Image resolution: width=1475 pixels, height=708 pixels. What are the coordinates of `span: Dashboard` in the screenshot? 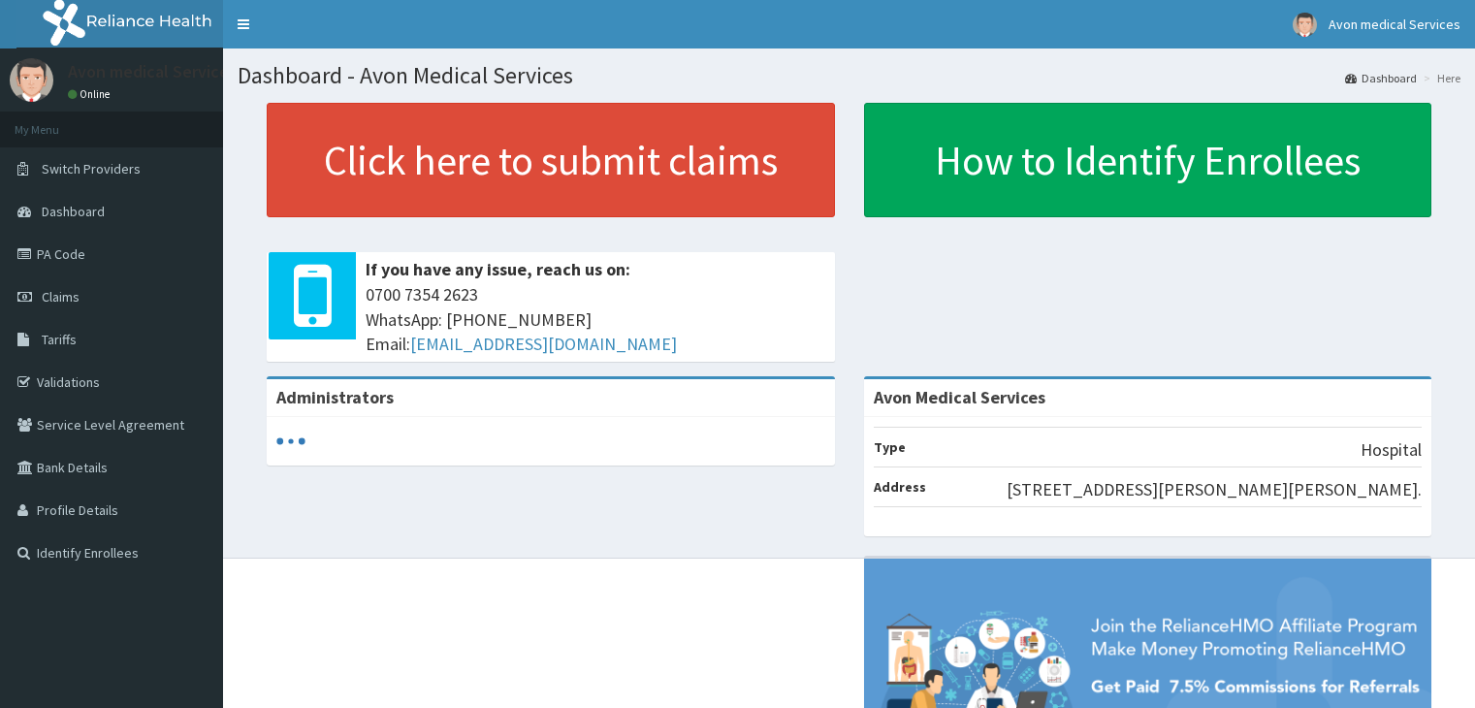 It's located at (73, 211).